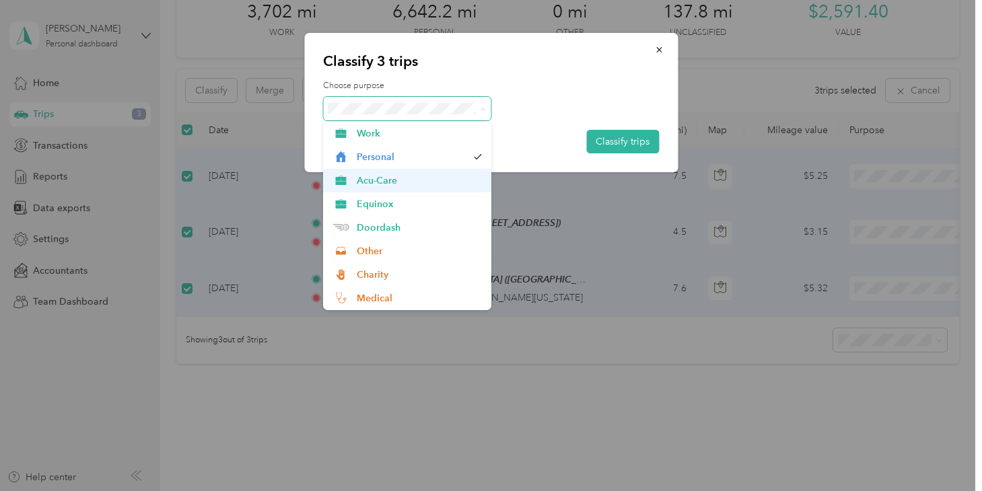 This screenshot has height=491, width=982. What do you see at coordinates (419, 204) in the screenshot?
I see `span: Equinox` at bounding box center [419, 204].